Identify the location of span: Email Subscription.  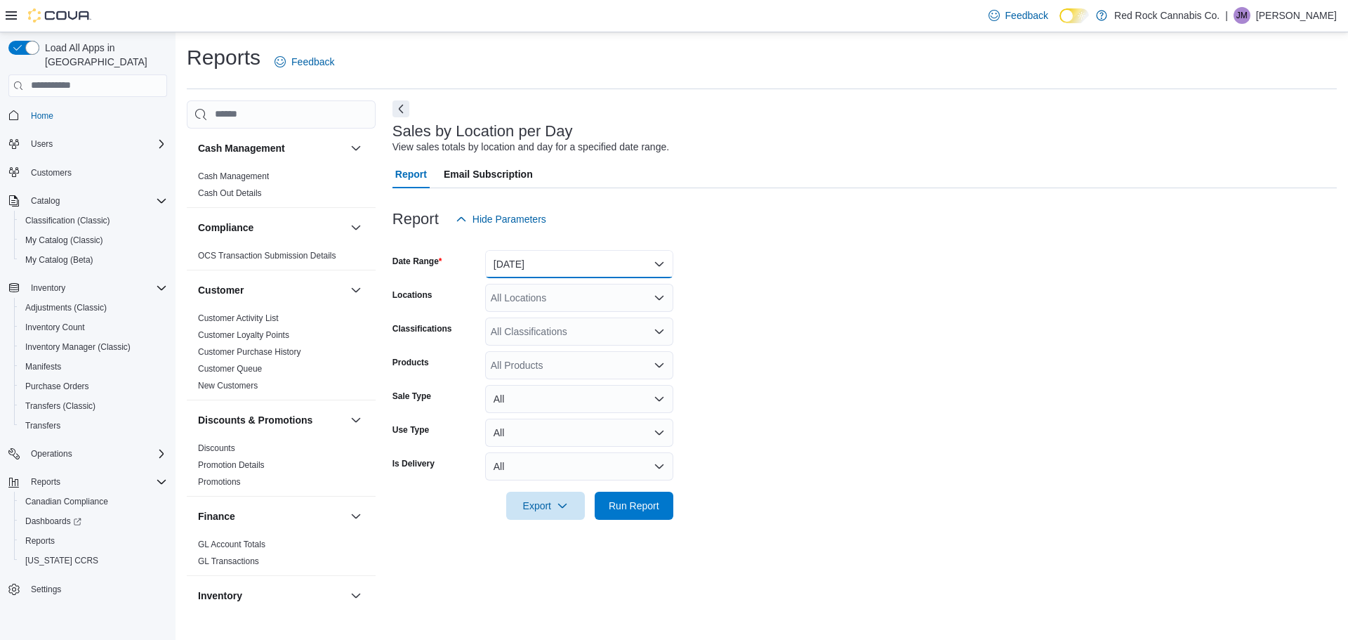
(488, 174).